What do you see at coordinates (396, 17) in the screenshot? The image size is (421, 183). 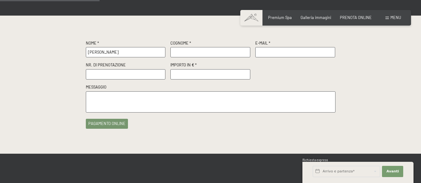 I see `span: Menu` at bounding box center [396, 17].